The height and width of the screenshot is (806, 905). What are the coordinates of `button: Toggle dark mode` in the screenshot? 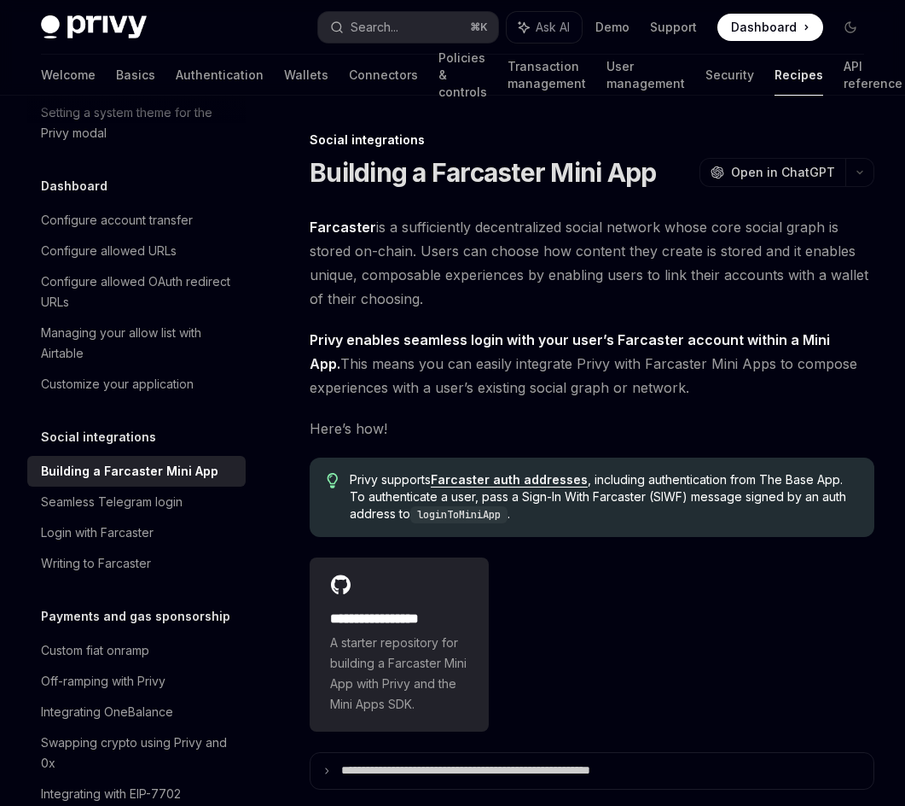 It's located at (851, 27).